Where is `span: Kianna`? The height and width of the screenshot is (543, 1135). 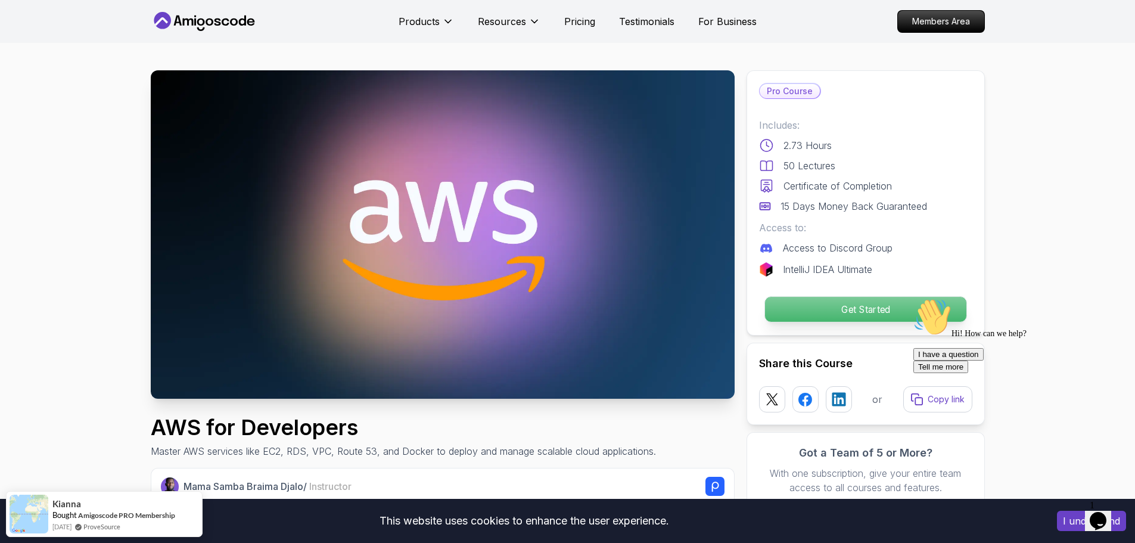
span: Kianna is located at coordinates (67, 504).